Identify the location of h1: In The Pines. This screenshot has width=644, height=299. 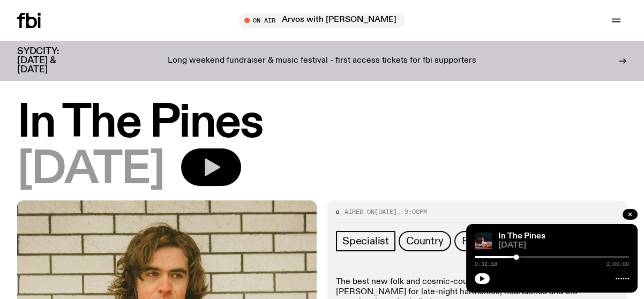
(322, 123).